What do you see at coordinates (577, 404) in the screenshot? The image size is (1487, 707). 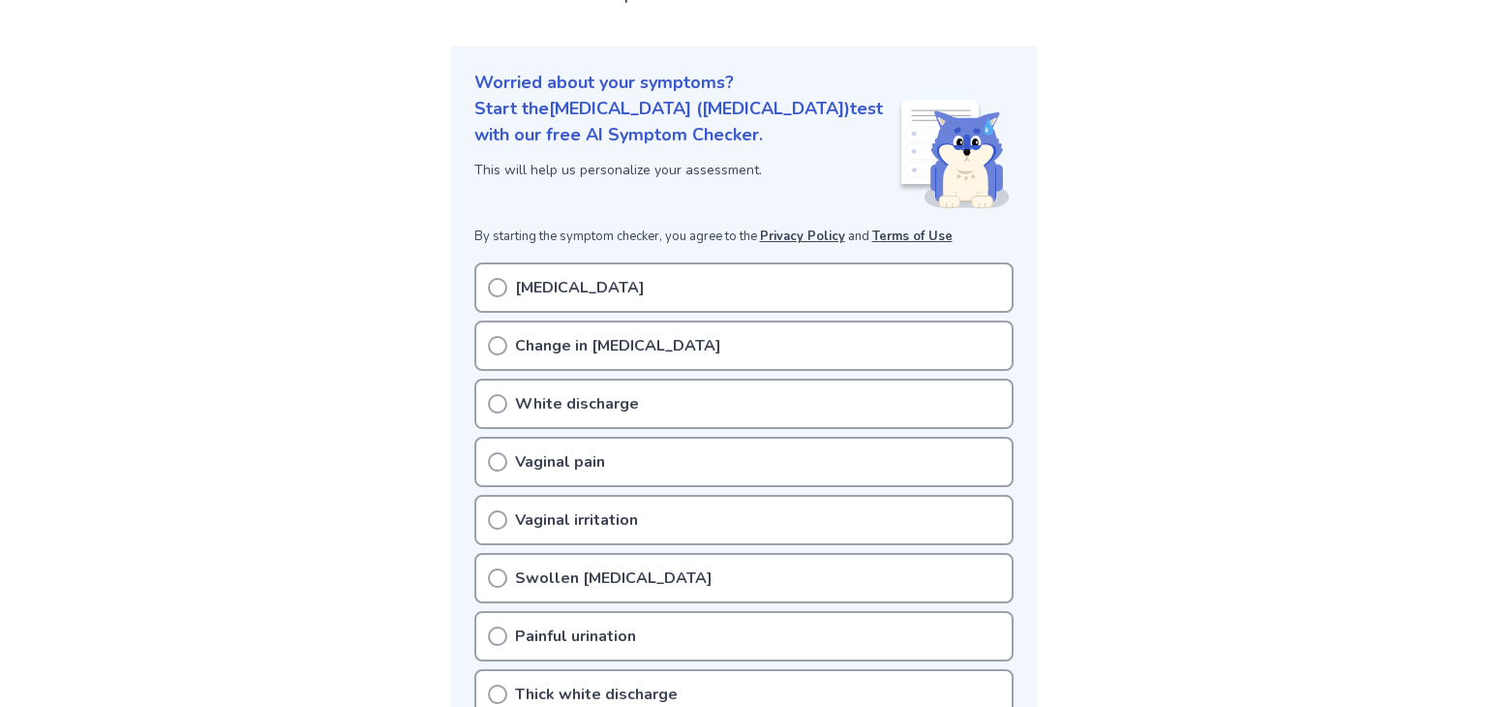 I see `p: White discharge` at bounding box center [577, 404].